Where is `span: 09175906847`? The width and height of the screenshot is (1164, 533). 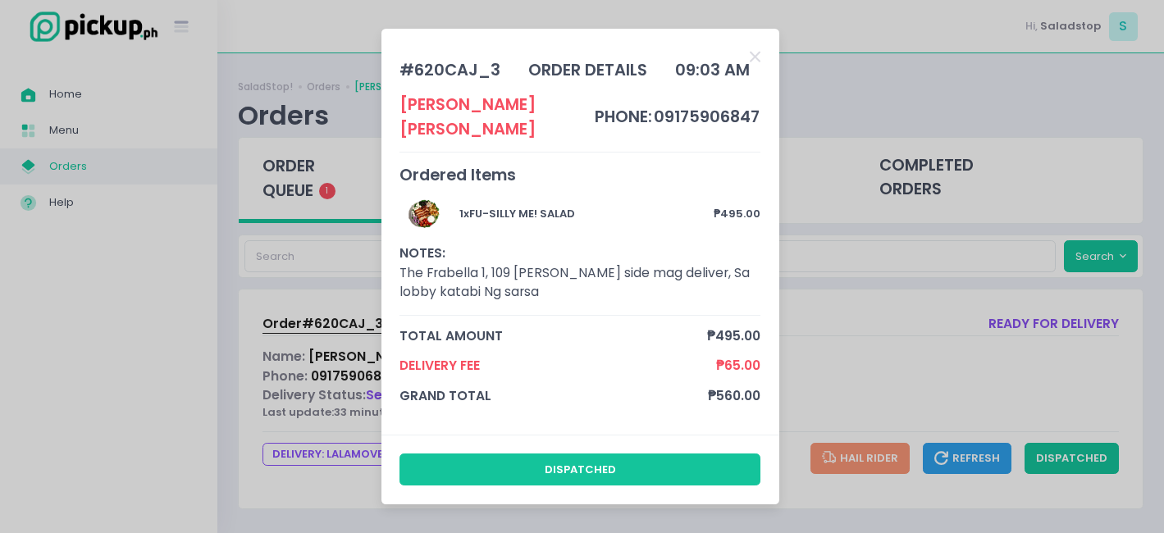 span: 09175906847 is located at coordinates (706, 117).